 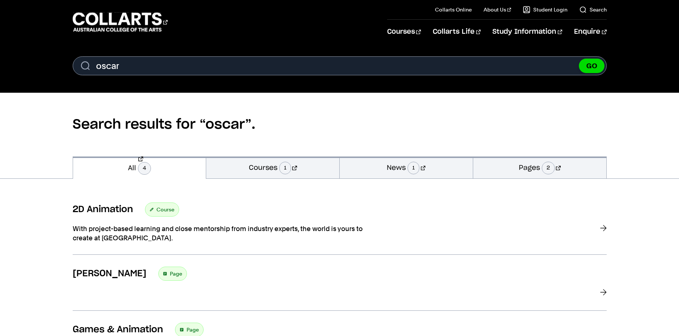 I want to click on h2: Search results for “oscar”., so click(x=340, y=125).